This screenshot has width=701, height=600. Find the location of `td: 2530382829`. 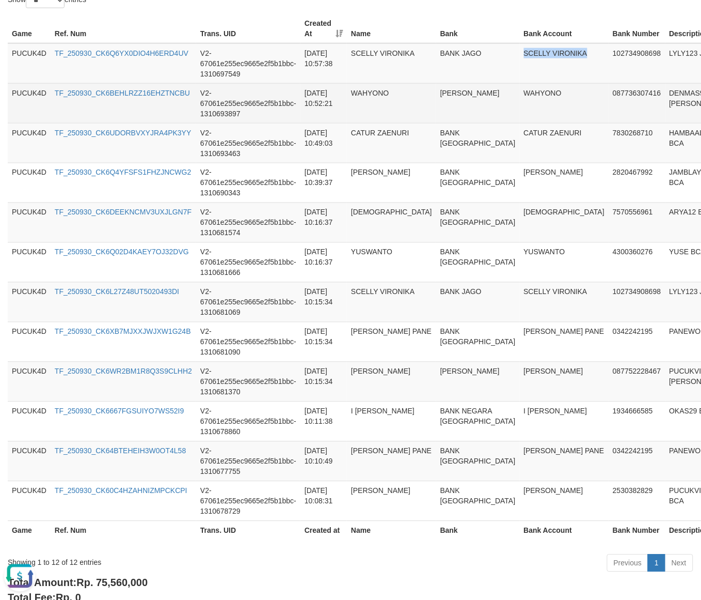

td: 2530382829 is located at coordinates (637, 501).